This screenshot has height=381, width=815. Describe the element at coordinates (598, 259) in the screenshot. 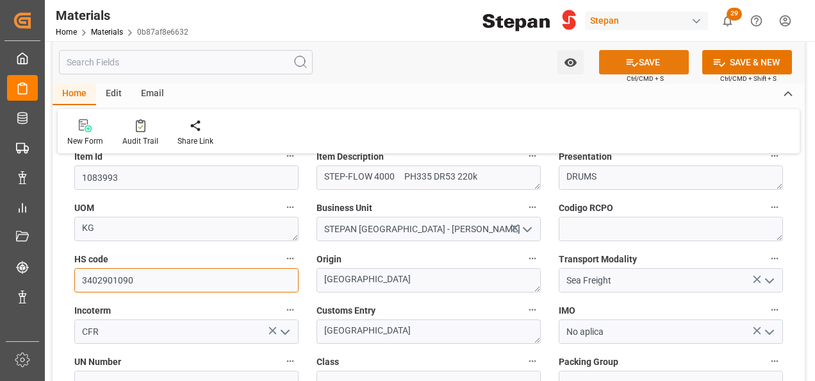

I see `span: Transport Modality` at that location.